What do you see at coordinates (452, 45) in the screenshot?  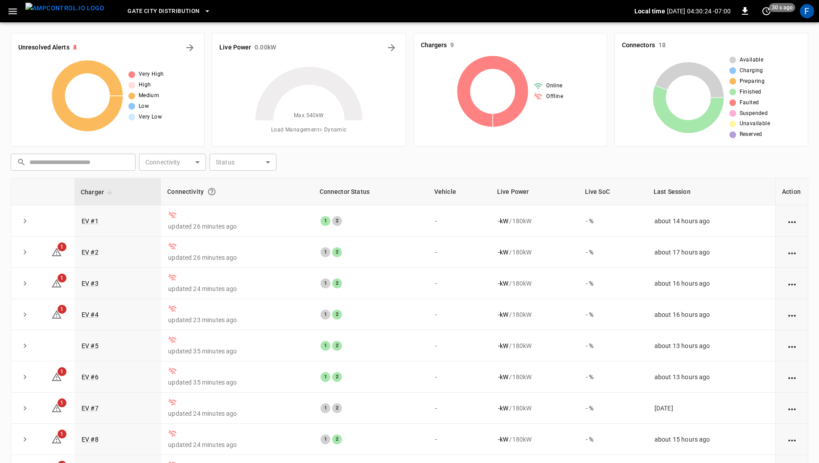 I see `h6: 9` at bounding box center [452, 45].